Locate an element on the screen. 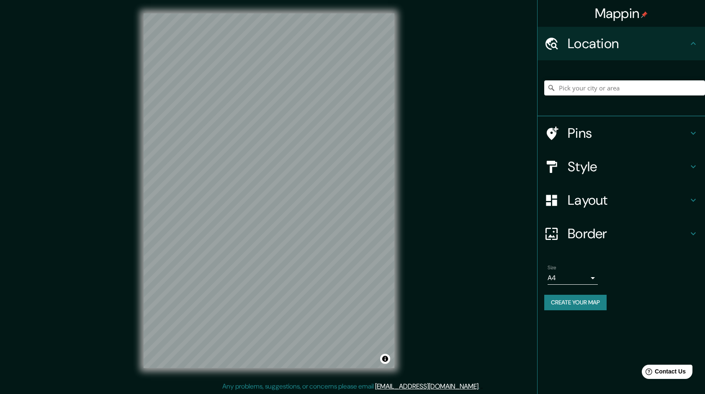 The height and width of the screenshot is (394, 705). div: Pins is located at coordinates (622, 133).